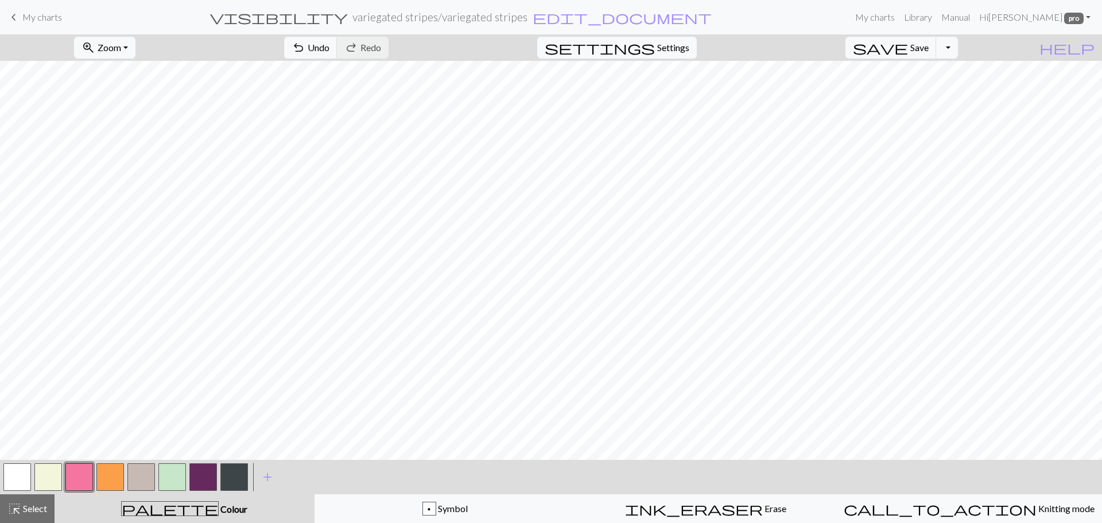 The height and width of the screenshot is (523, 1102). Describe the element at coordinates (109, 47) in the screenshot. I see `span: Zoom` at that location.